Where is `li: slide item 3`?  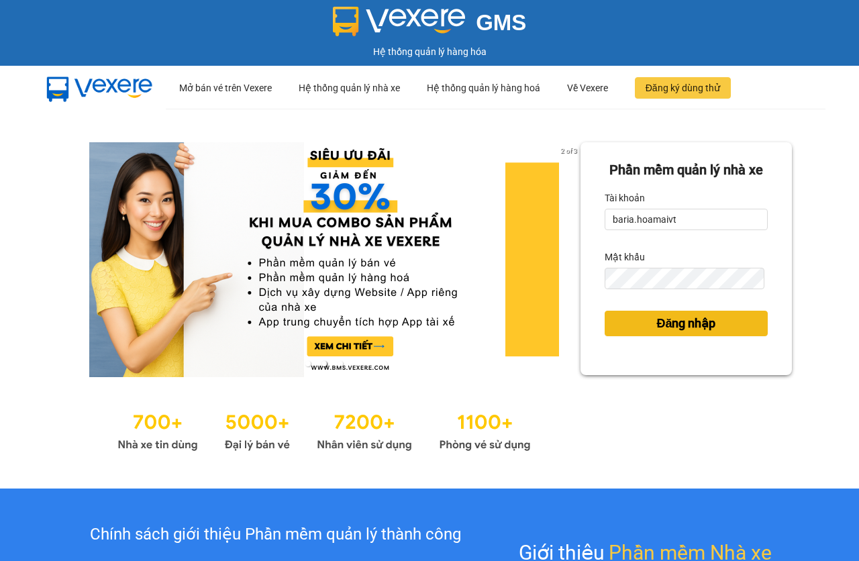 li: slide item 3 is located at coordinates (340, 364).